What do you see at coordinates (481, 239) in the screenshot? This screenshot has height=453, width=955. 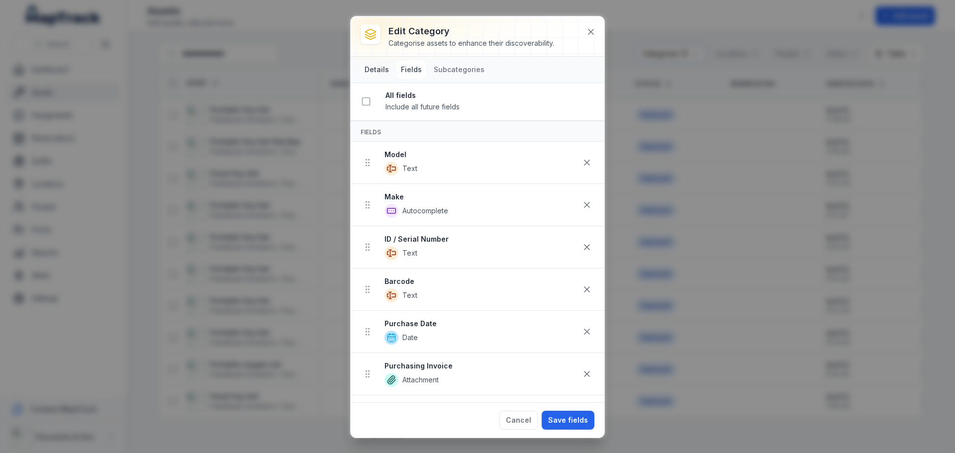 I see `strong: ID / Serial Number` at bounding box center [481, 239].